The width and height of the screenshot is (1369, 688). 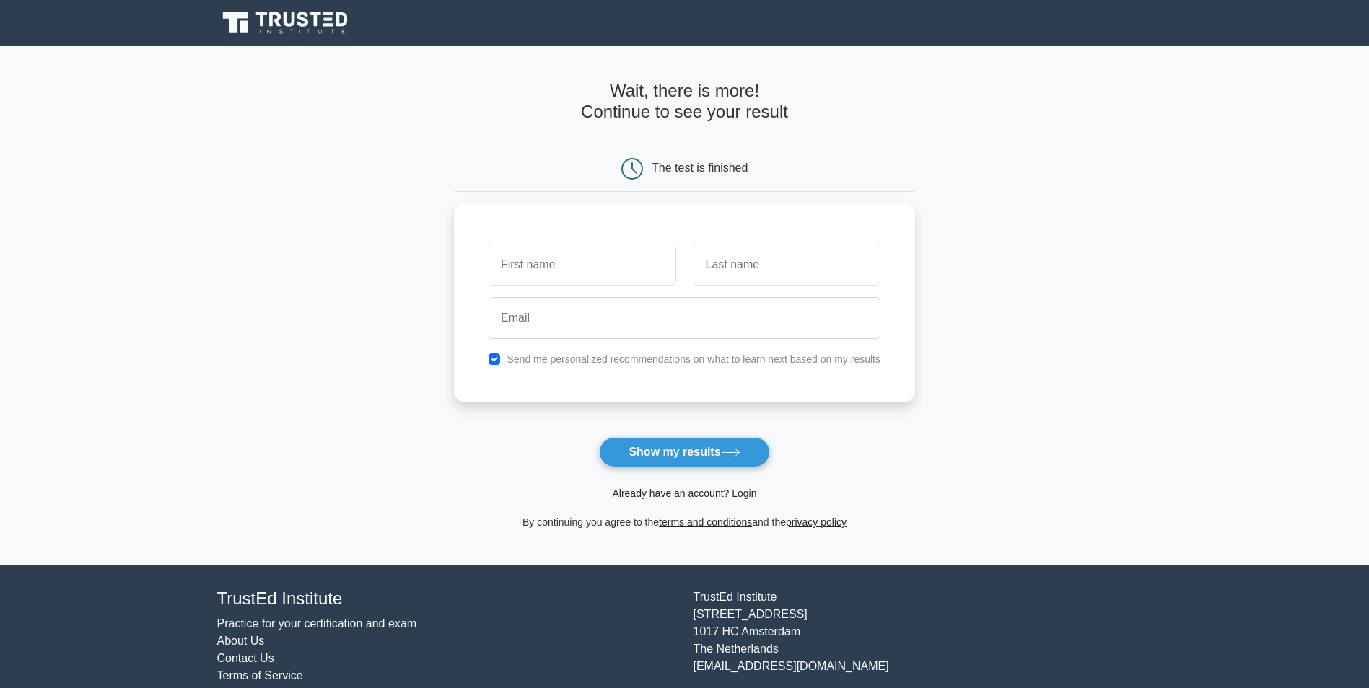 I want to click on a: terms and conditions, so click(x=705, y=522).